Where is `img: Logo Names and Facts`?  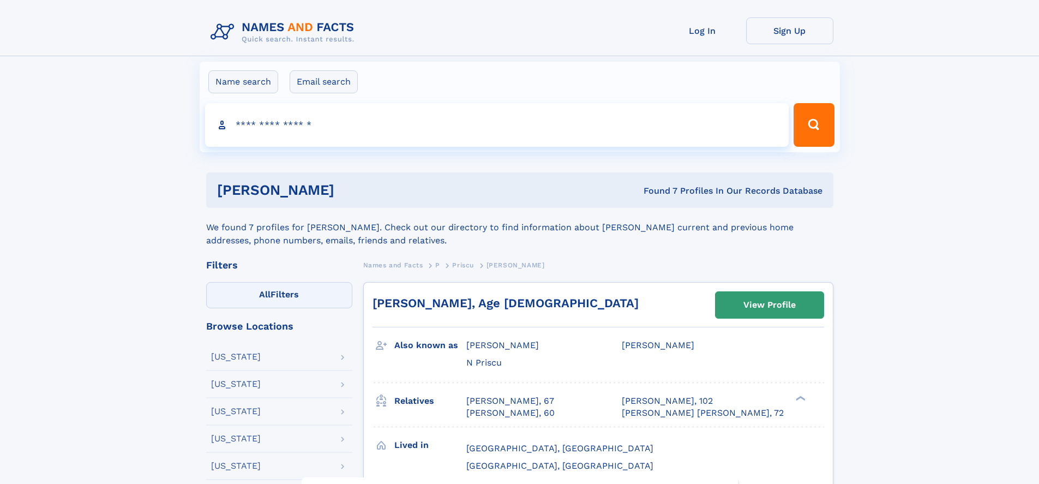 img: Logo Names and Facts is located at coordinates (285, 32).